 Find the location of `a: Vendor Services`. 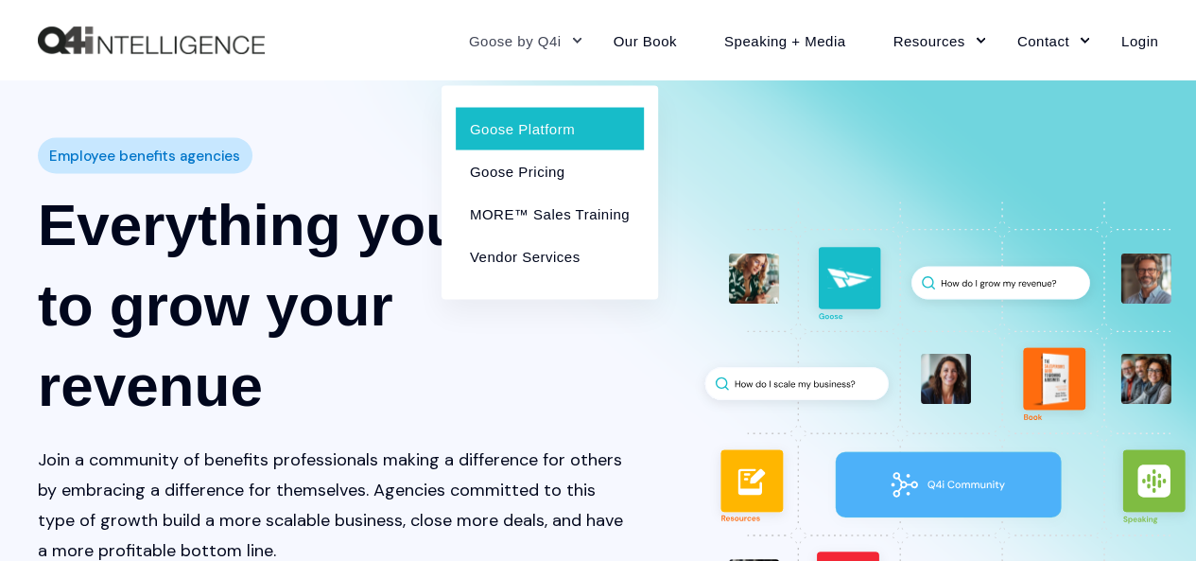

a: Vendor Services is located at coordinates (549, 255).